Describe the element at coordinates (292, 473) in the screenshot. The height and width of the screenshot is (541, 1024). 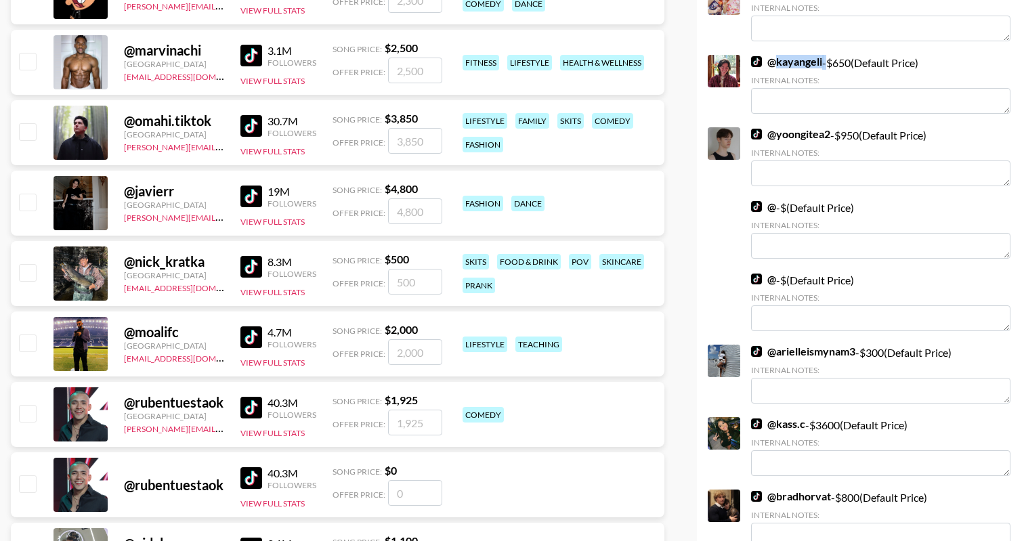
I see `div: 40.3M` at that location.